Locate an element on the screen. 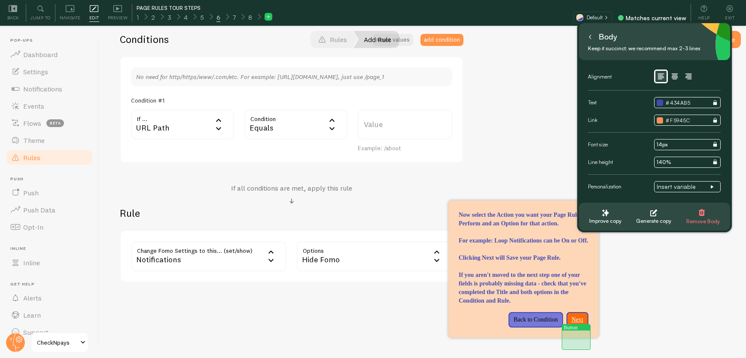 Image resolution: width=746 pixels, height=358 pixels. button: Next is located at coordinates (577, 320).